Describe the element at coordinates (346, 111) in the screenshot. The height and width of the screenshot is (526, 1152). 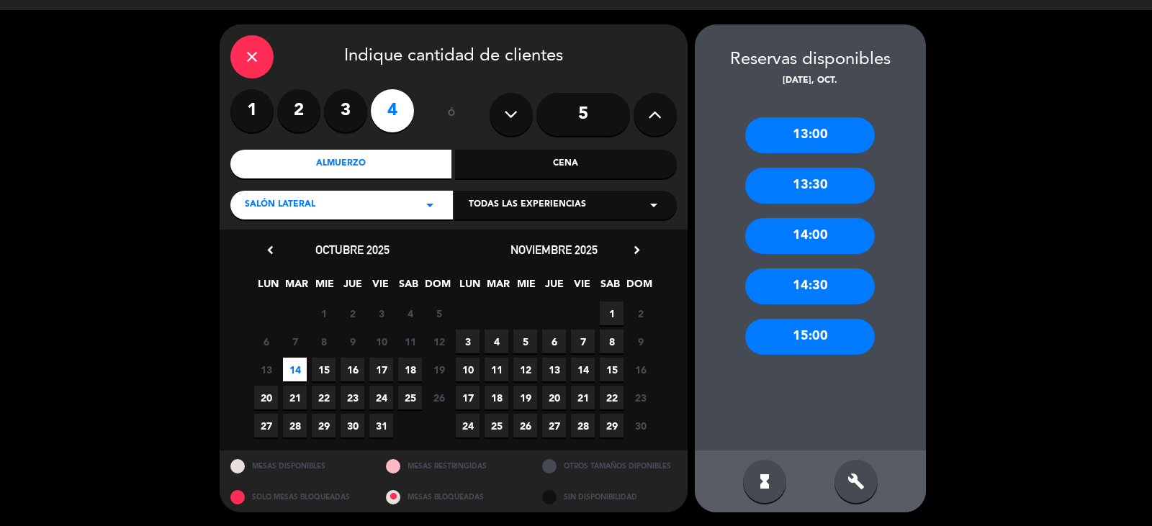
I see `label: 3` at that location.